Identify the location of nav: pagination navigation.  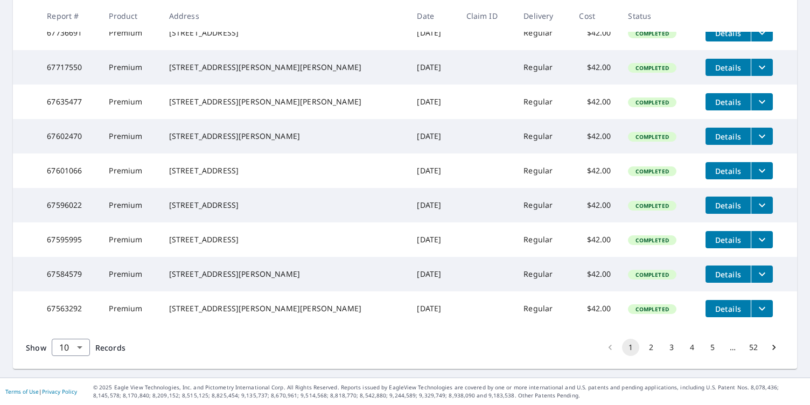
(692, 348).